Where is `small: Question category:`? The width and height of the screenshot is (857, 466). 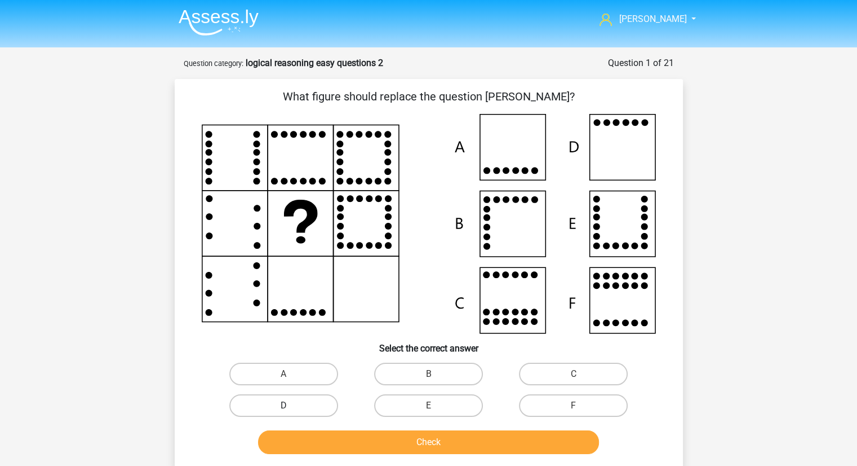 small: Question category: is located at coordinates (214, 63).